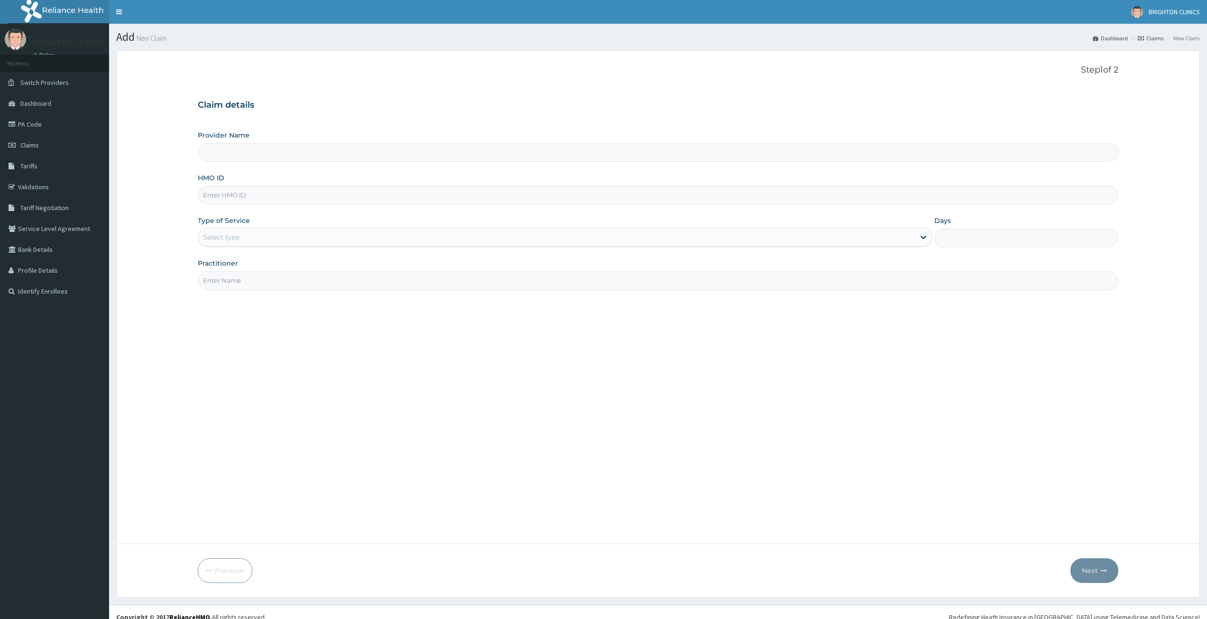 The width and height of the screenshot is (1207, 619). Describe the element at coordinates (1094, 570) in the screenshot. I see `button: Next` at that location.